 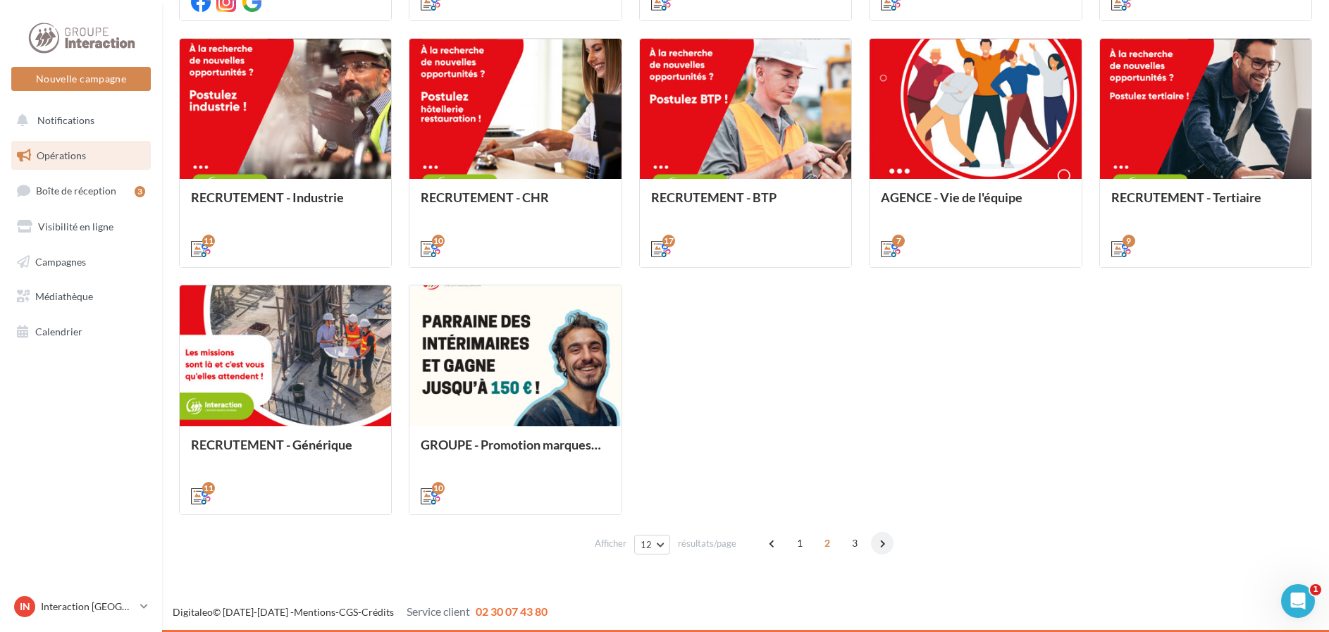 I want to click on button: Notifications, so click(x=78, y=121).